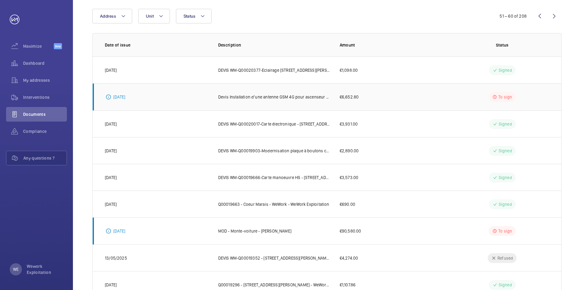 This screenshot has width=581, height=290. I want to click on span: Beta, so click(58, 46).